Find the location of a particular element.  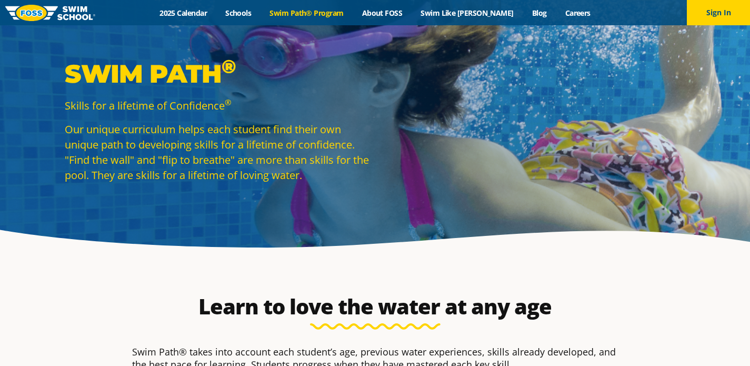

a: Swim Path® Program is located at coordinates (306, 13).